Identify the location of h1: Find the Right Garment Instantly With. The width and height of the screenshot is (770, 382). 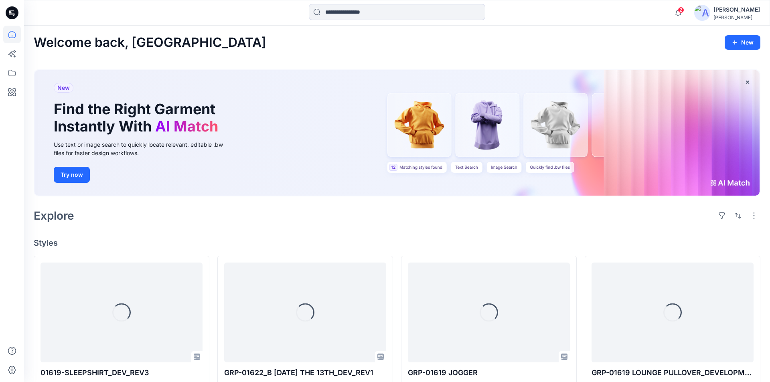
(138, 118).